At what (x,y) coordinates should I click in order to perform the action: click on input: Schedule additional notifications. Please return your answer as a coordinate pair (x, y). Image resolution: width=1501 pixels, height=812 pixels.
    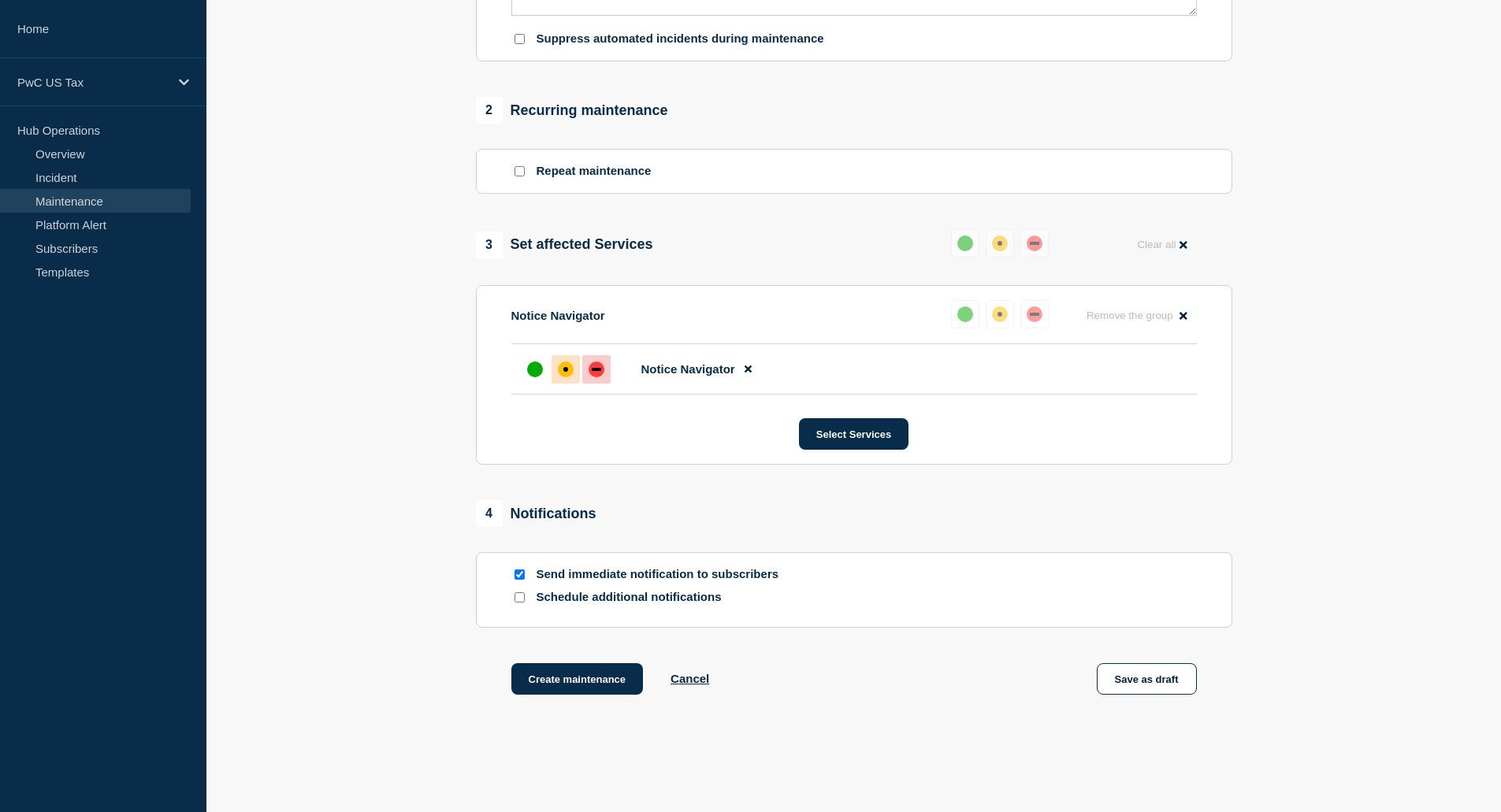
    Looking at the image, I should click on (520, 597).